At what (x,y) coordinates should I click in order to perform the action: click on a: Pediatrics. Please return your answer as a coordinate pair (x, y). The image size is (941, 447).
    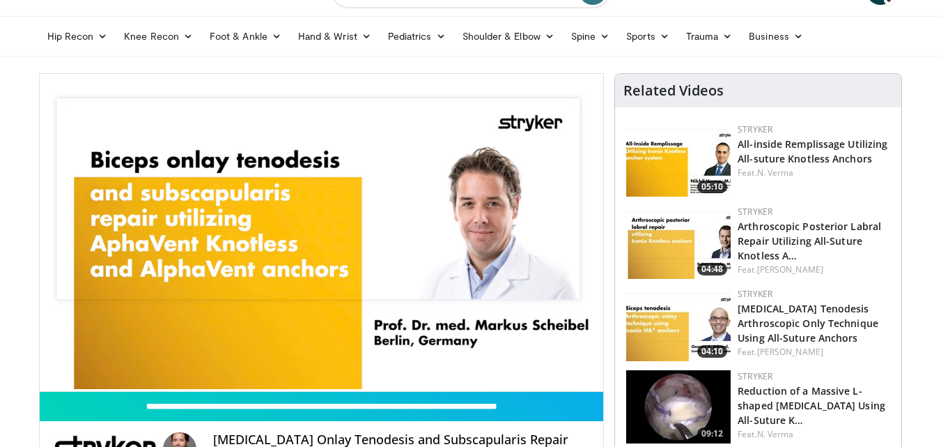
    Looking at the image, I should click on (417, 36).